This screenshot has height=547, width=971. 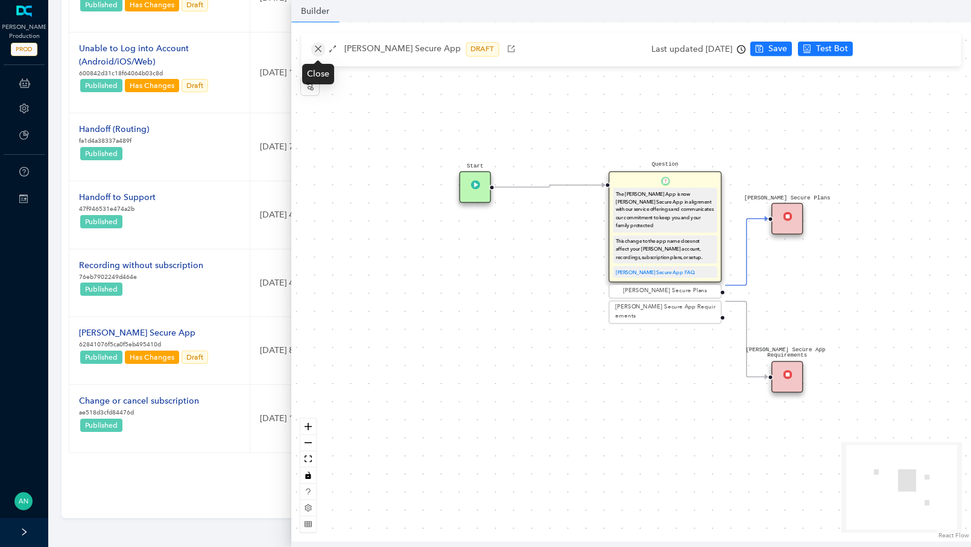 I want to click on button: setting, so click(x=308, y=508).